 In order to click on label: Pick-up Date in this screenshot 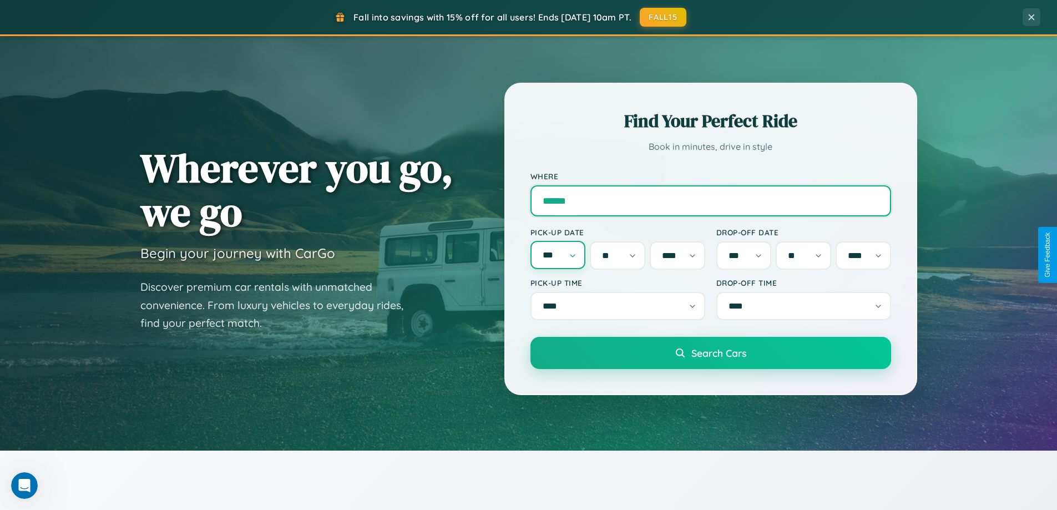, I will do `click(618, 232)`.